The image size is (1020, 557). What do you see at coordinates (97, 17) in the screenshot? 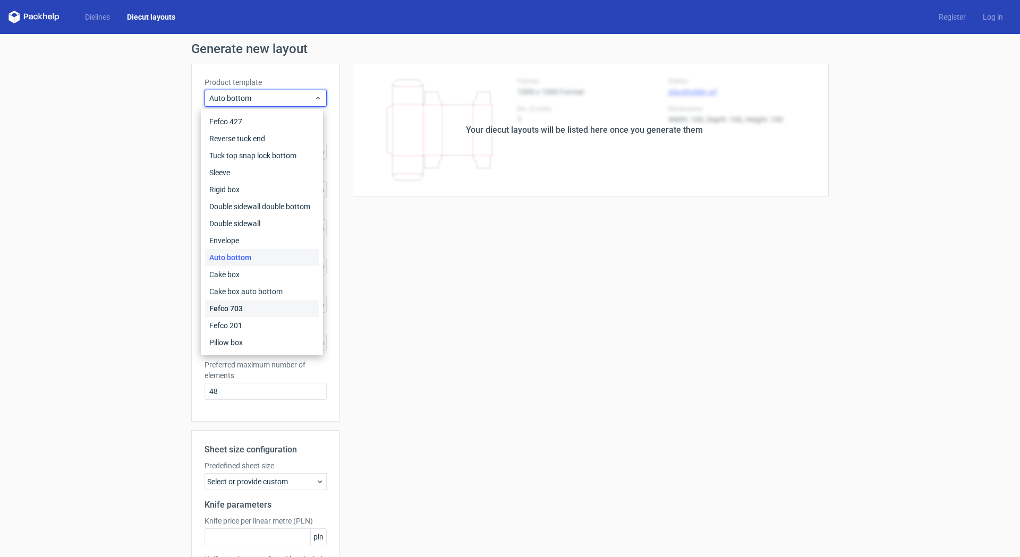
I see `a: Dielines` at bounding box center [97, 17].